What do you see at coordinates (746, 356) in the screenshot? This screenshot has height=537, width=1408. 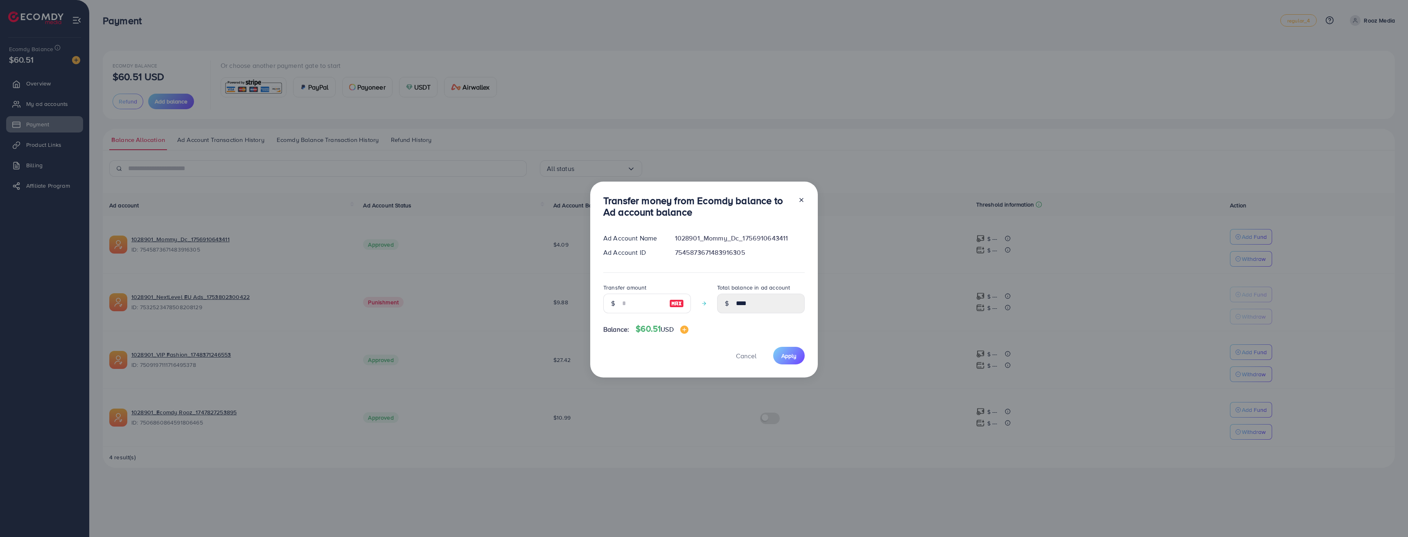 I see `button: Cancel` at bounding box center [746, 356].